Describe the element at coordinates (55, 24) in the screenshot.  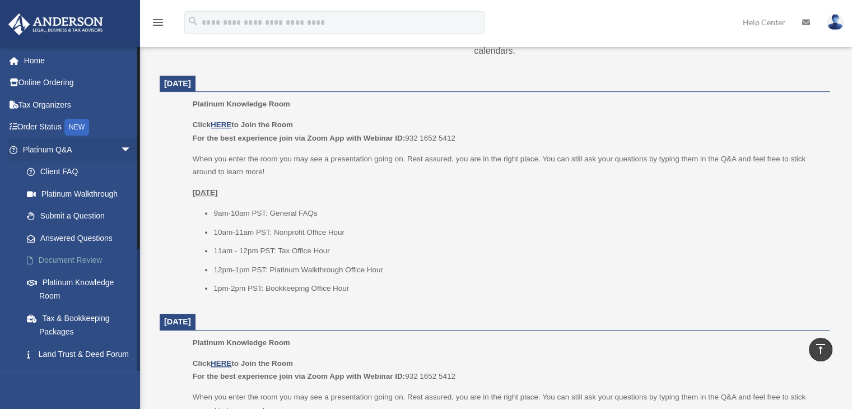
I see `img: Anderson Advisors Platinum Portal` at that location.